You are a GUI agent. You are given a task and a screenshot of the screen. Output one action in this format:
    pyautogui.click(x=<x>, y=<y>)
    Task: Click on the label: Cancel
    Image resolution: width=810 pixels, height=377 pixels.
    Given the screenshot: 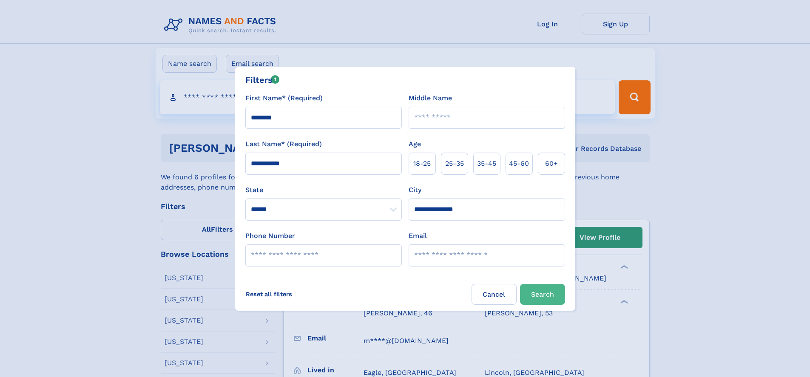 What is the action you would take?
    pyautogui.click(x=494, y=294)
    